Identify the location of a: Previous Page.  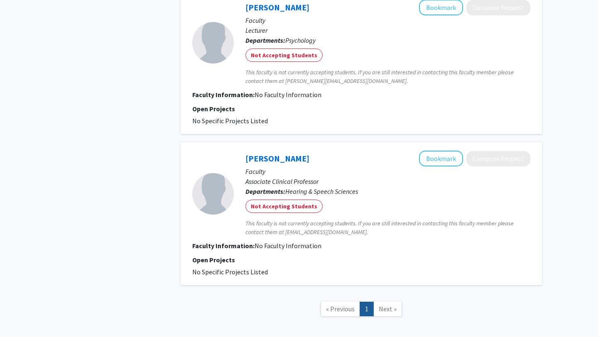
(340, 309).